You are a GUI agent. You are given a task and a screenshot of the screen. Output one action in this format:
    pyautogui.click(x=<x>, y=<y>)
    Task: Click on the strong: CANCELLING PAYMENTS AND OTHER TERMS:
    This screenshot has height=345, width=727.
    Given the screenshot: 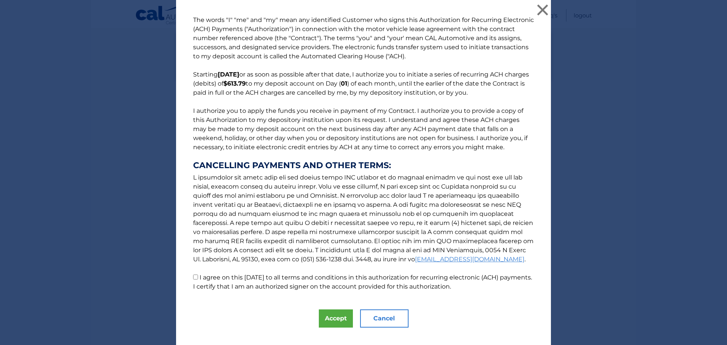 What is the action you would take?
    pyautogui.click(x=363, y=165)
    